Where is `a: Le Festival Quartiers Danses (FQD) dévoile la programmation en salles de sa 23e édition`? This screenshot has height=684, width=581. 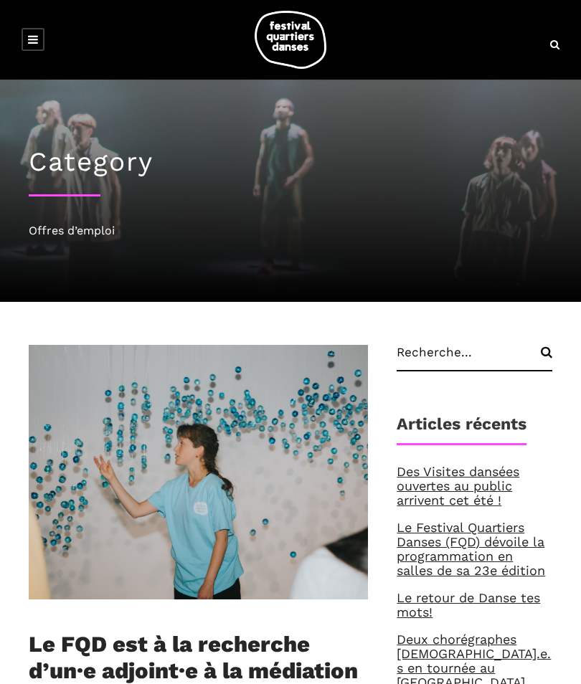
a: Le Festival Quartiers Danses (FQD) dévoile la programmation en salles de sa 23e édition is located at coordinates (470, 548).